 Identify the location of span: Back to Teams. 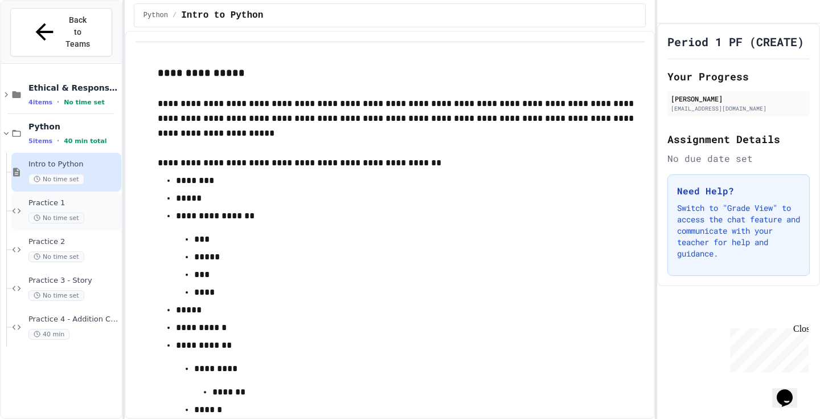
(77, 32).